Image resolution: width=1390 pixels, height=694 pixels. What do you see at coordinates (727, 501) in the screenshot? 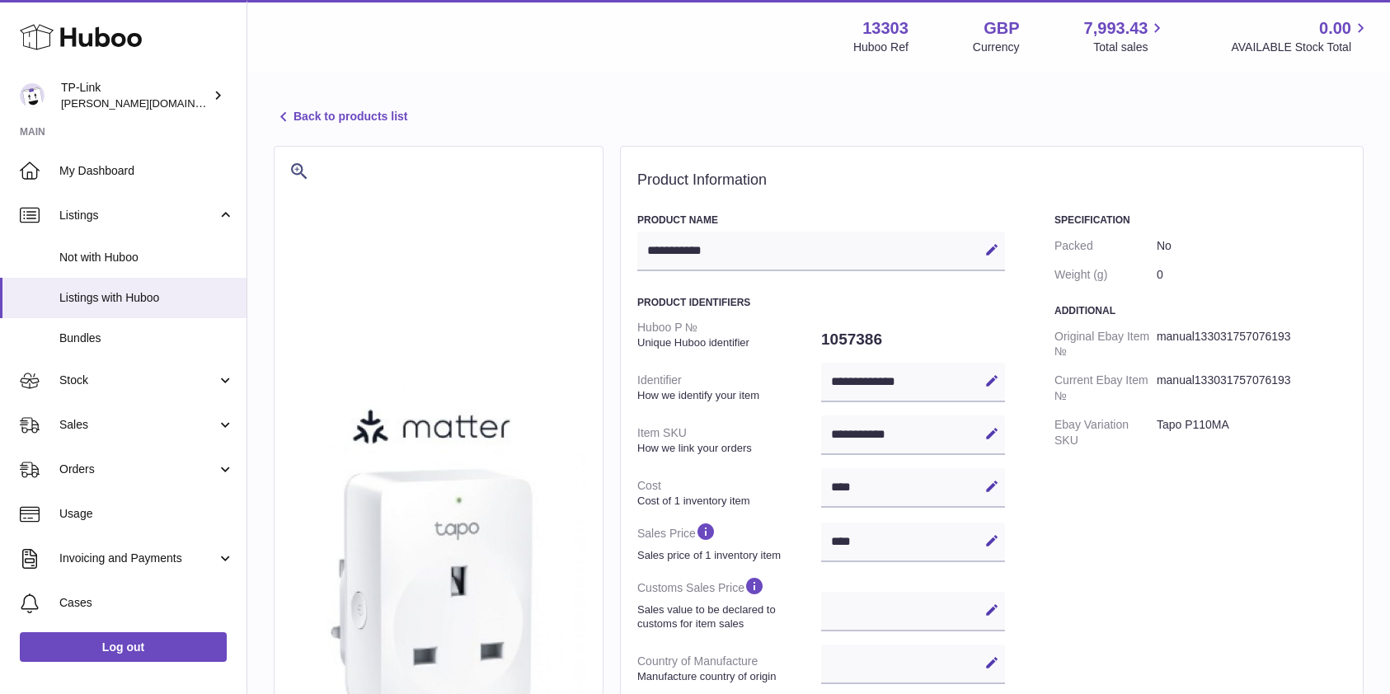
I see `strong: Cost of 1 inventory item` at bounding box center [727, 501].